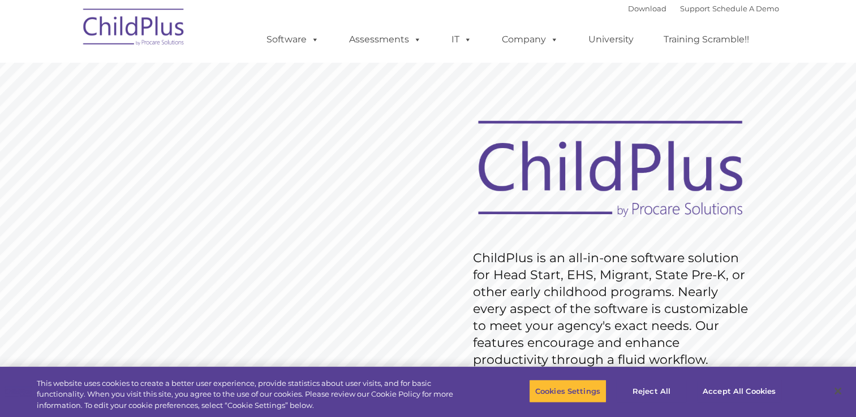 Image resolution: width=856 pixels, height=417 pixels. I want to click on button: Reject All, so click(651, 391).